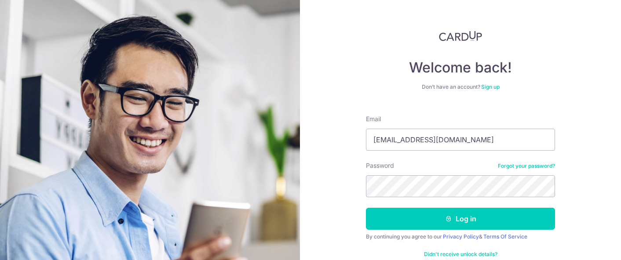 This screenshot has width=621, height=260. I want to click on button: Log in, so click(460, 219).